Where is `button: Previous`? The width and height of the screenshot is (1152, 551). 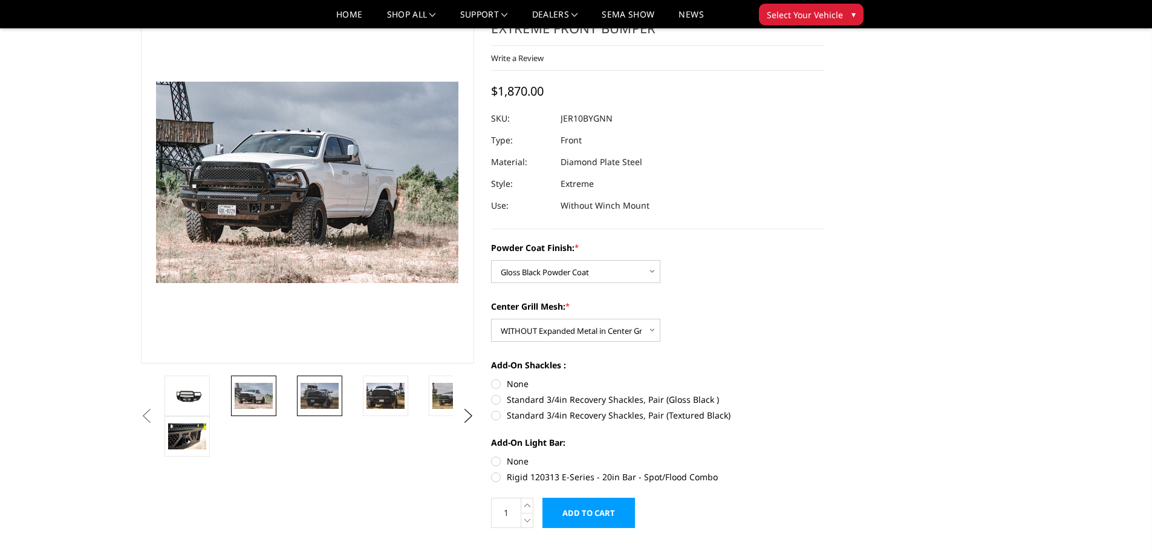
button: Previous is located at coordinates (147, 416).